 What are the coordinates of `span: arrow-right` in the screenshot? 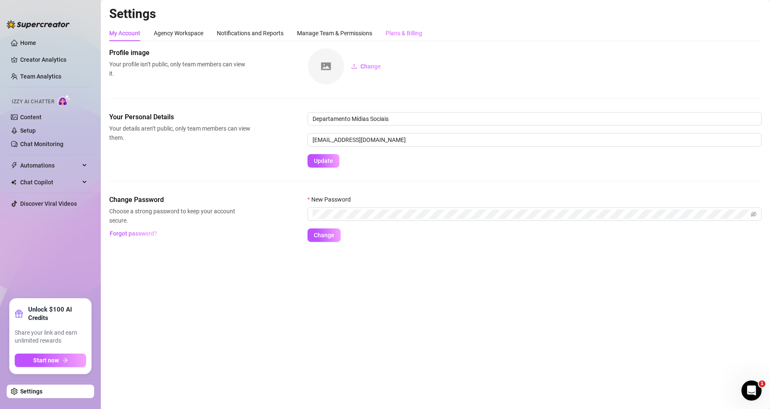 It's located at (65, 360).